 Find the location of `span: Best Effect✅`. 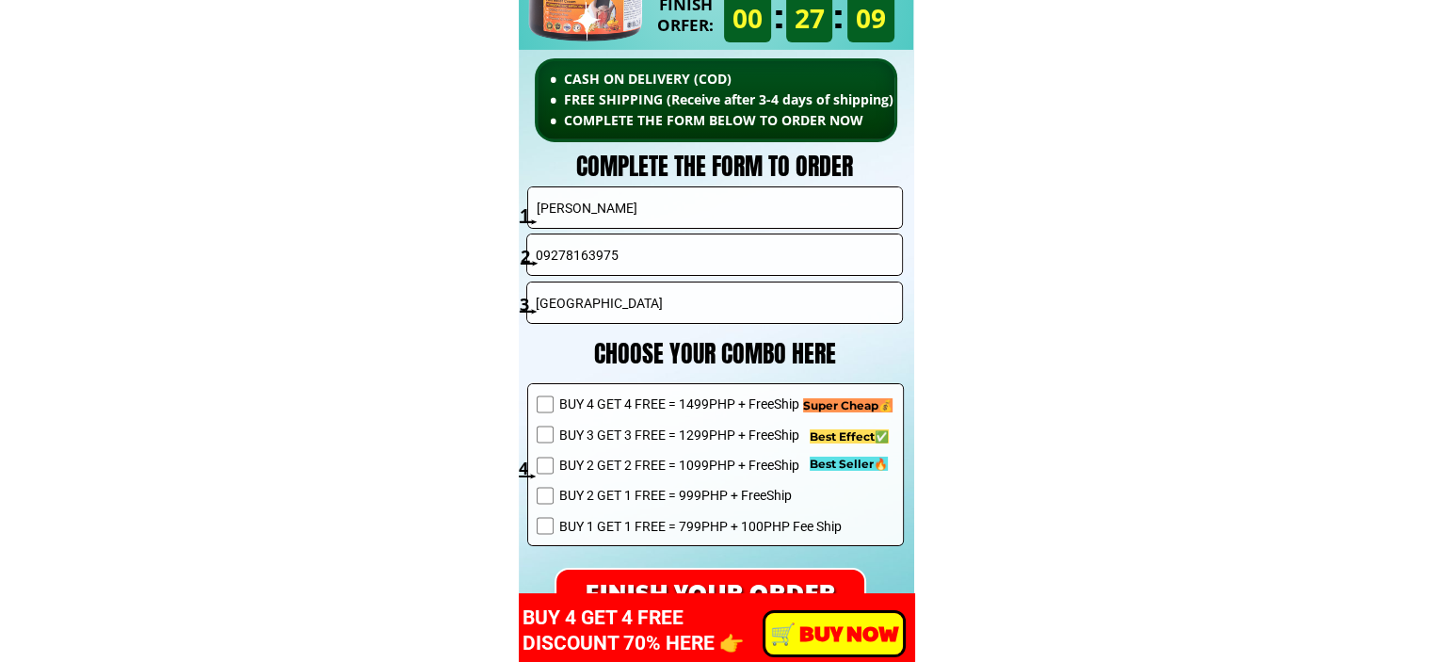

span: Best Effect✅ is located at coordinates (849, 436).